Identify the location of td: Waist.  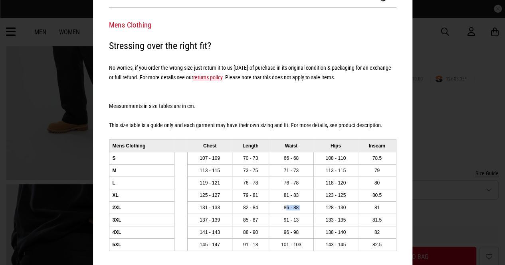
(291, 146).